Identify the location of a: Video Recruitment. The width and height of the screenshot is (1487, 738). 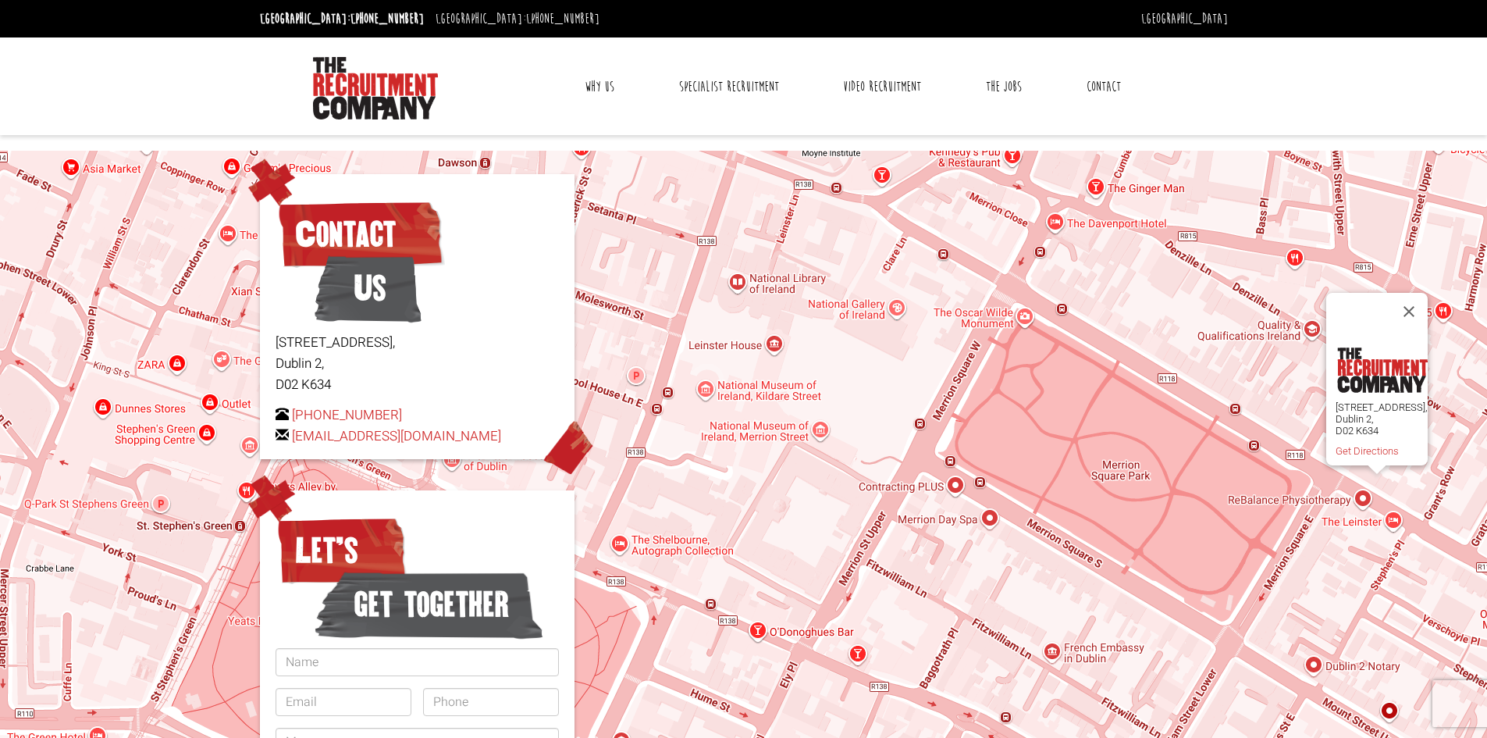
(882, 87).